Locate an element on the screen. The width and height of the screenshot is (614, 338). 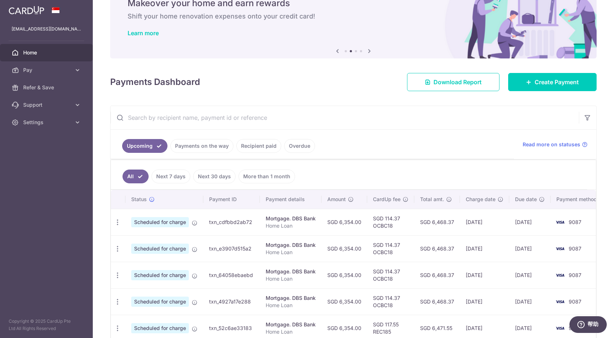
a: Upcoming is located at coordinates (145, 146).